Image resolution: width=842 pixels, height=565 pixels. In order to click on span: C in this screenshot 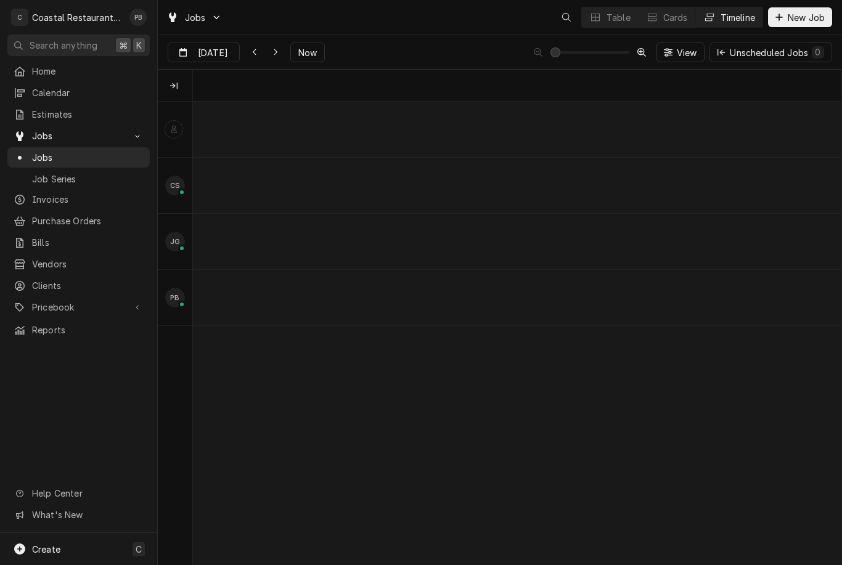, I will do `click(139, 549)`.